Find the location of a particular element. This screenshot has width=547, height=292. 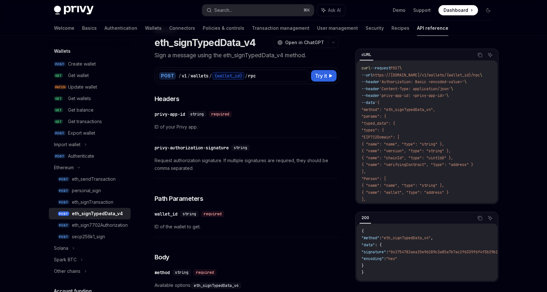

span: Path Parameters is located at coordinates (179, 198).